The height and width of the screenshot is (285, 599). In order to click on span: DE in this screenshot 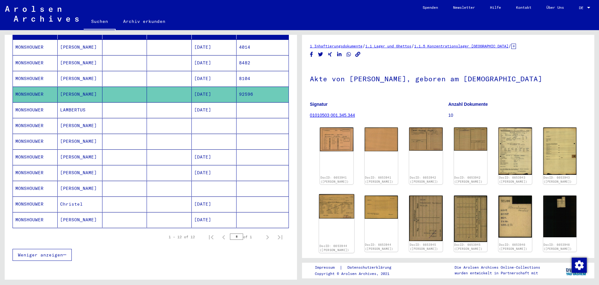, I will do `click(583, 8)`.